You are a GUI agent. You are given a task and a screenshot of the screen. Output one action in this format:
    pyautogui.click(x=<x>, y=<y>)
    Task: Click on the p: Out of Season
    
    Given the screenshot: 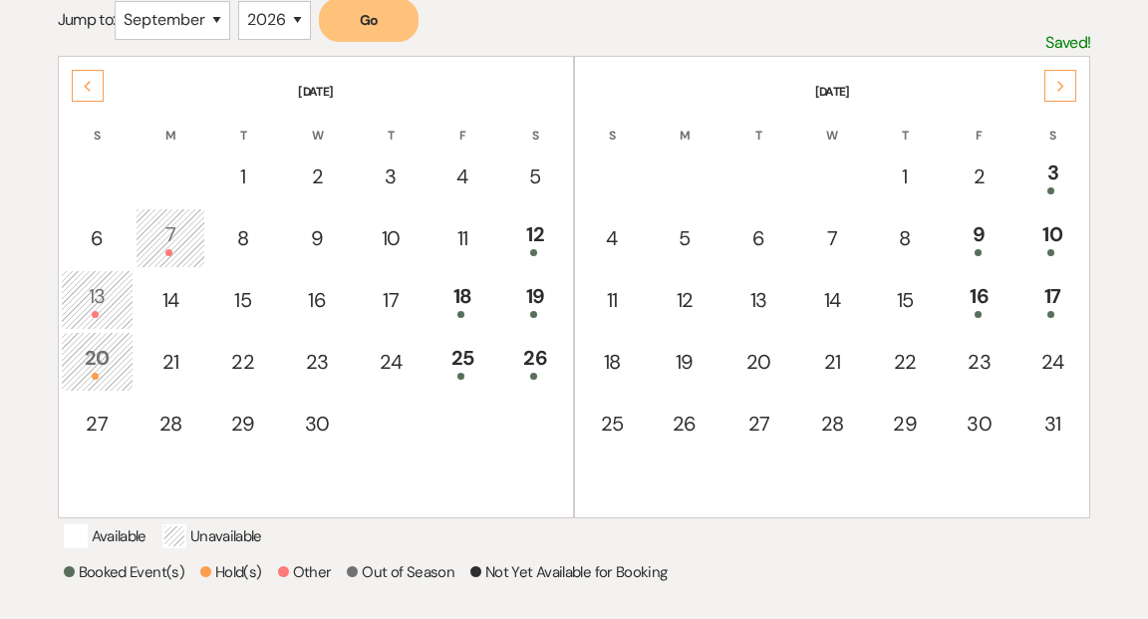 What is the action you would take?
    pyautogui.click(x=400, y=572)
    